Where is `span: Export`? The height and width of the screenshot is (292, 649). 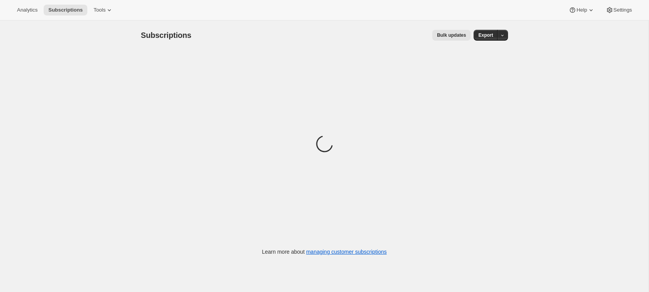
span: Export is located at coordinates (486, 35).